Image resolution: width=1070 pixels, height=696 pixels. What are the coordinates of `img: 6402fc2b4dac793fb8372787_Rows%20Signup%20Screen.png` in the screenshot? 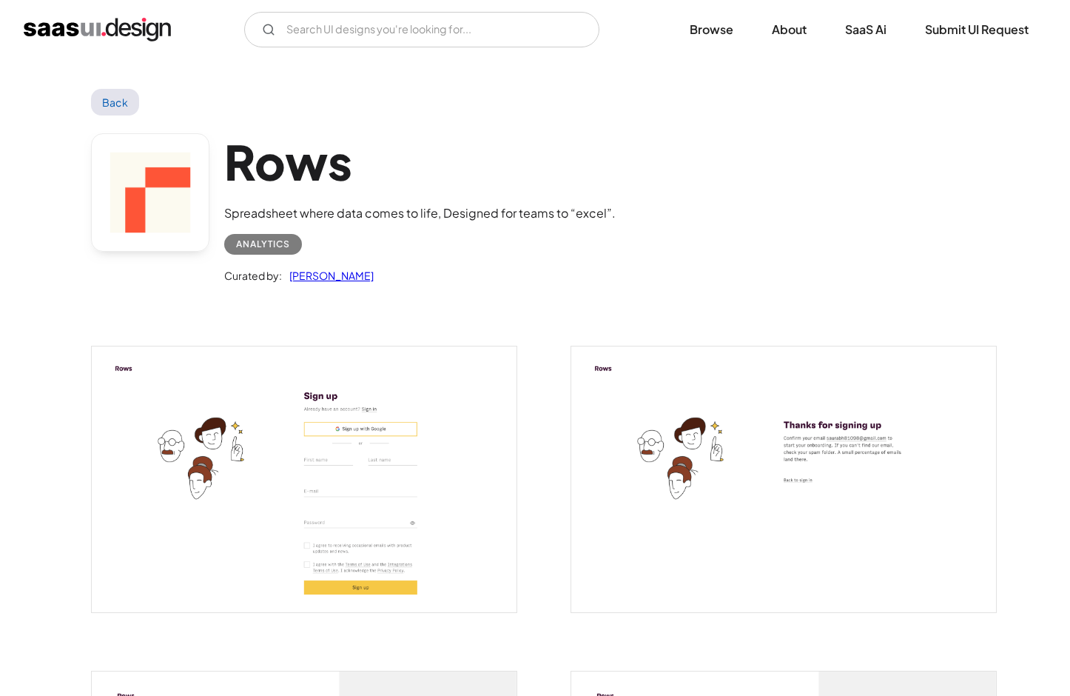 It's located at (304, 479).